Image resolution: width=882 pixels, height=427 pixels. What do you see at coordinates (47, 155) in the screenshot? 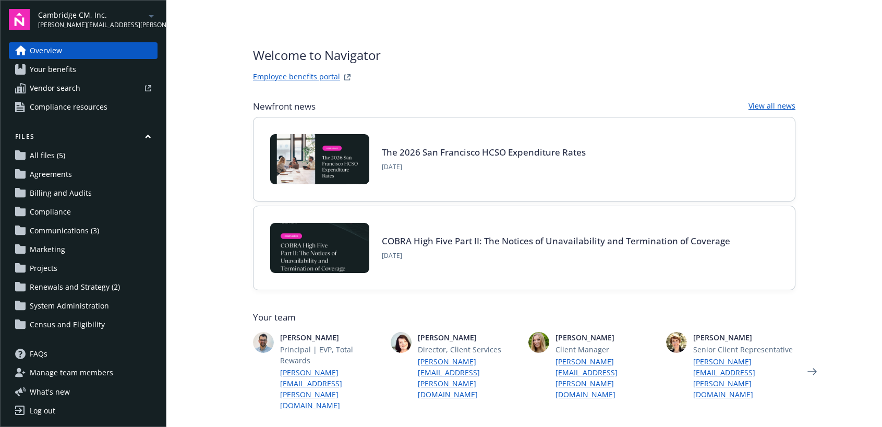
I see `span: All files (5)` at bounding box center [47, 155].